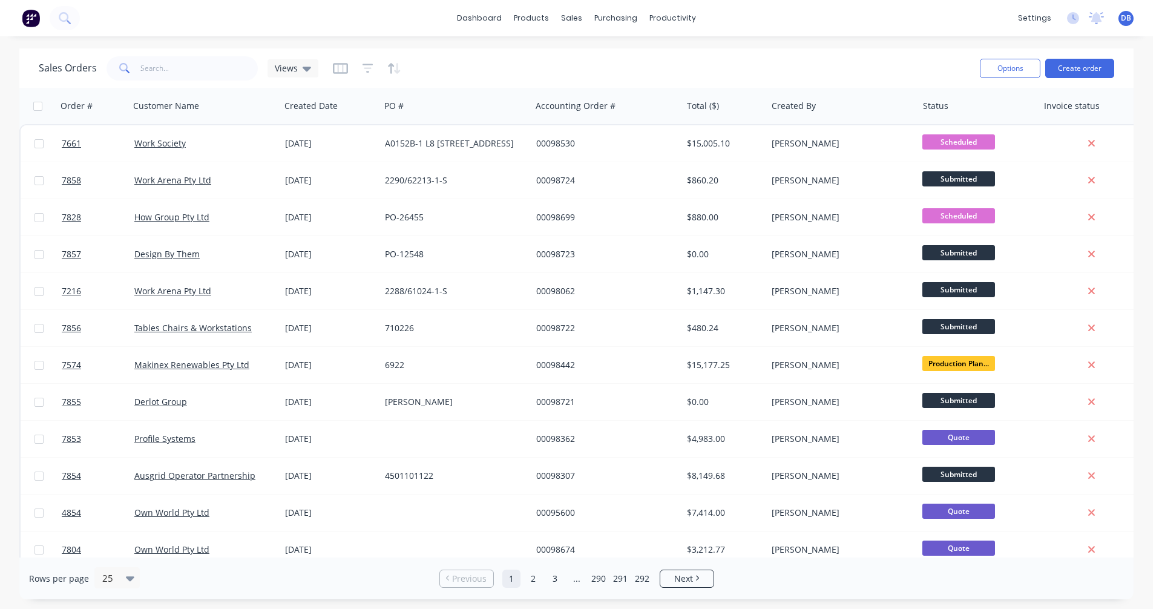 Image resolution: width=1162 pixels, height=609 pixels. What do you see at coordinates (173, 291) in the screenshot?
I see `a: Work Arena Pty Ltd` at bounding box center [173, 291].